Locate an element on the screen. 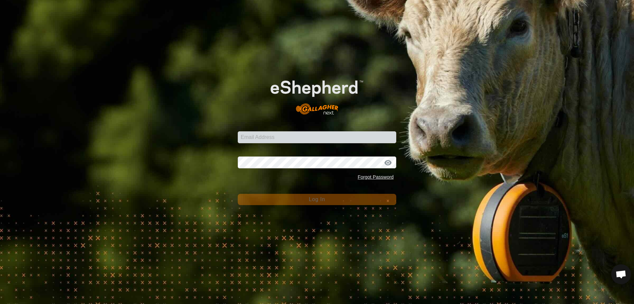  input: Email Address is located at coordinates (317, 137).